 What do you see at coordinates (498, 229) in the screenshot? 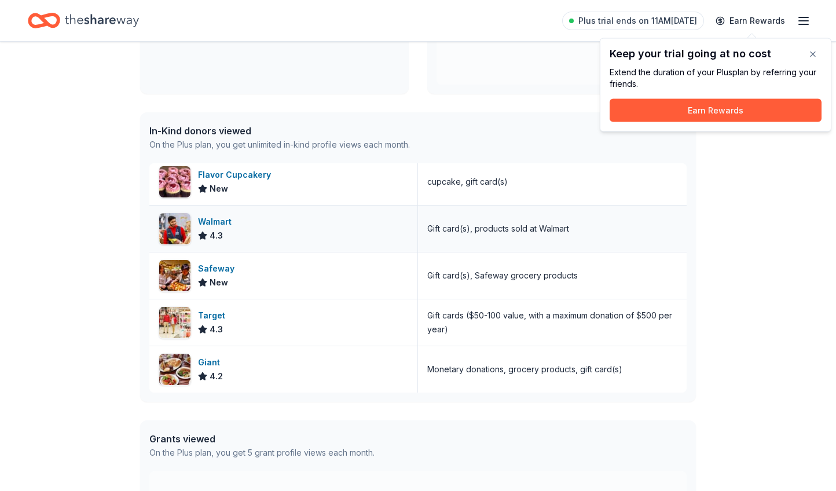
I see `div: Gift card(s), products sold at Walmart` at bounding box center [498, 229].